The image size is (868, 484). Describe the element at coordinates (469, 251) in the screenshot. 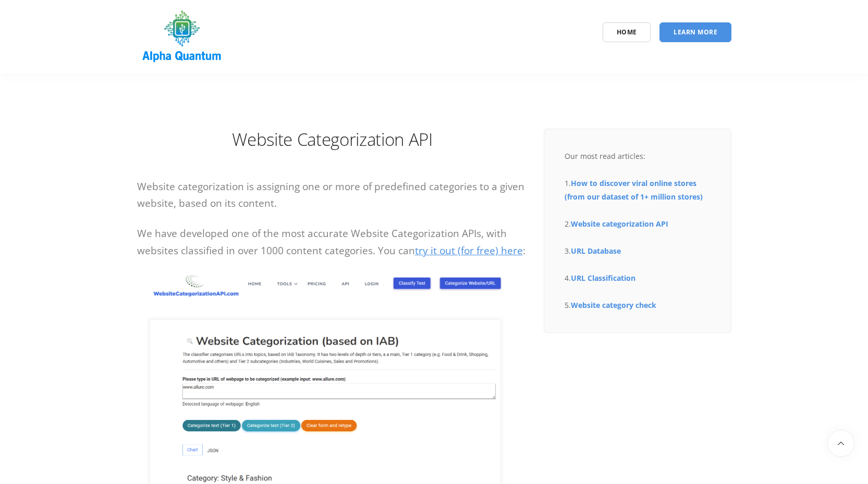

I see `a: try it out (for free) here` at that location.